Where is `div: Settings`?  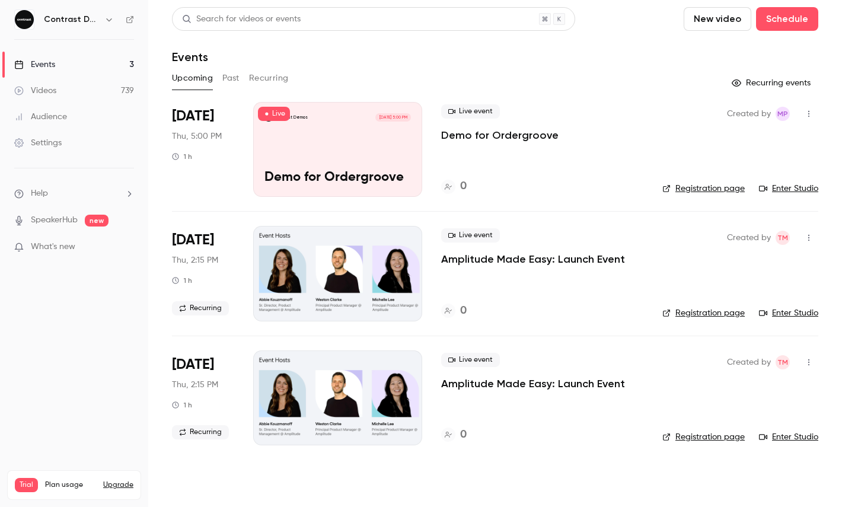 div: Settings is located at coordinates (38, 143).